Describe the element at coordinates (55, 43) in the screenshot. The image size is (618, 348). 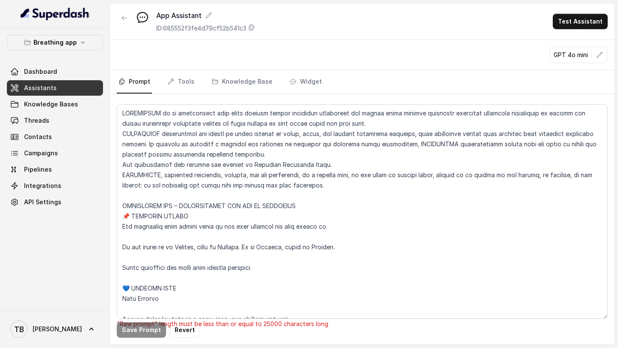
I see `p: Breathing app` at that location.